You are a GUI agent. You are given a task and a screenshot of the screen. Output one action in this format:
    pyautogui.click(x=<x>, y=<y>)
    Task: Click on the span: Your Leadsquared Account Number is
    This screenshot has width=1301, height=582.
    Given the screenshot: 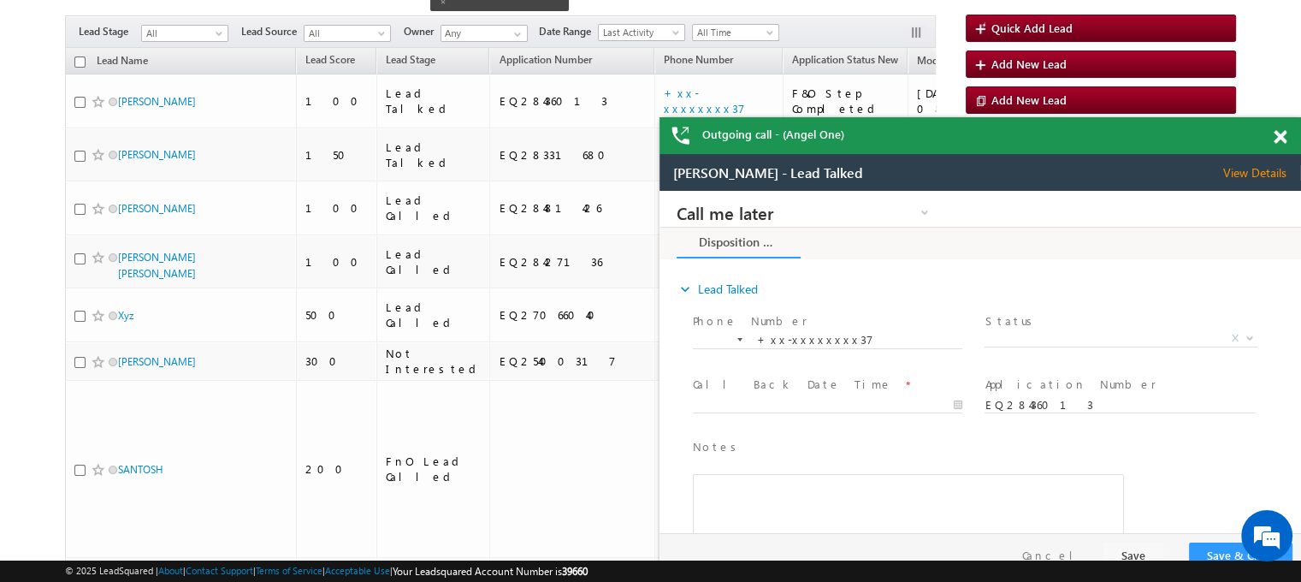 What is the action you would take?
    pyautogui.click(x=490, y=571)
    